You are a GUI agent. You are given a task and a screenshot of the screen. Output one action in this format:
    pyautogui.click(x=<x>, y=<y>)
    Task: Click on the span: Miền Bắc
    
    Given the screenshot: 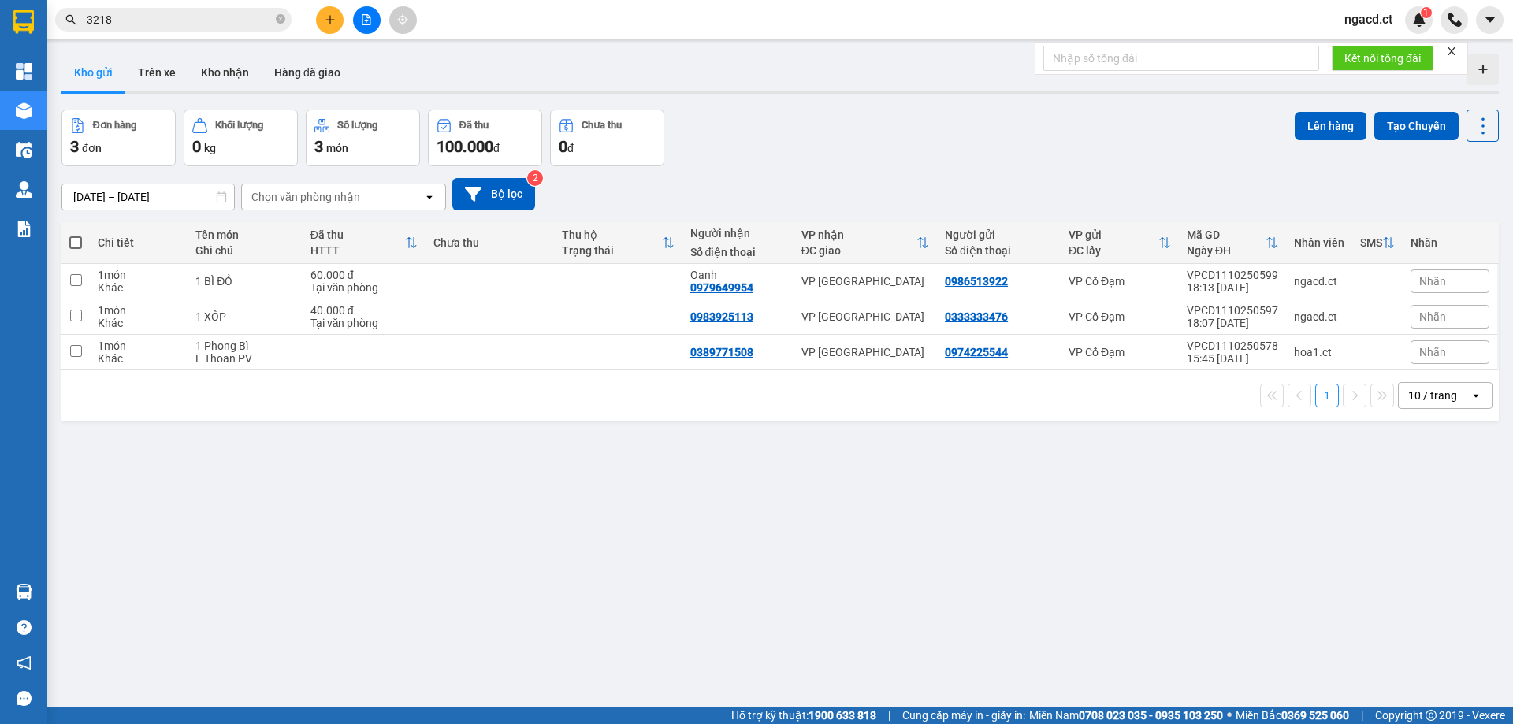 What is the action you would take?
    pyautogui.click(x=1292, y=716)
    